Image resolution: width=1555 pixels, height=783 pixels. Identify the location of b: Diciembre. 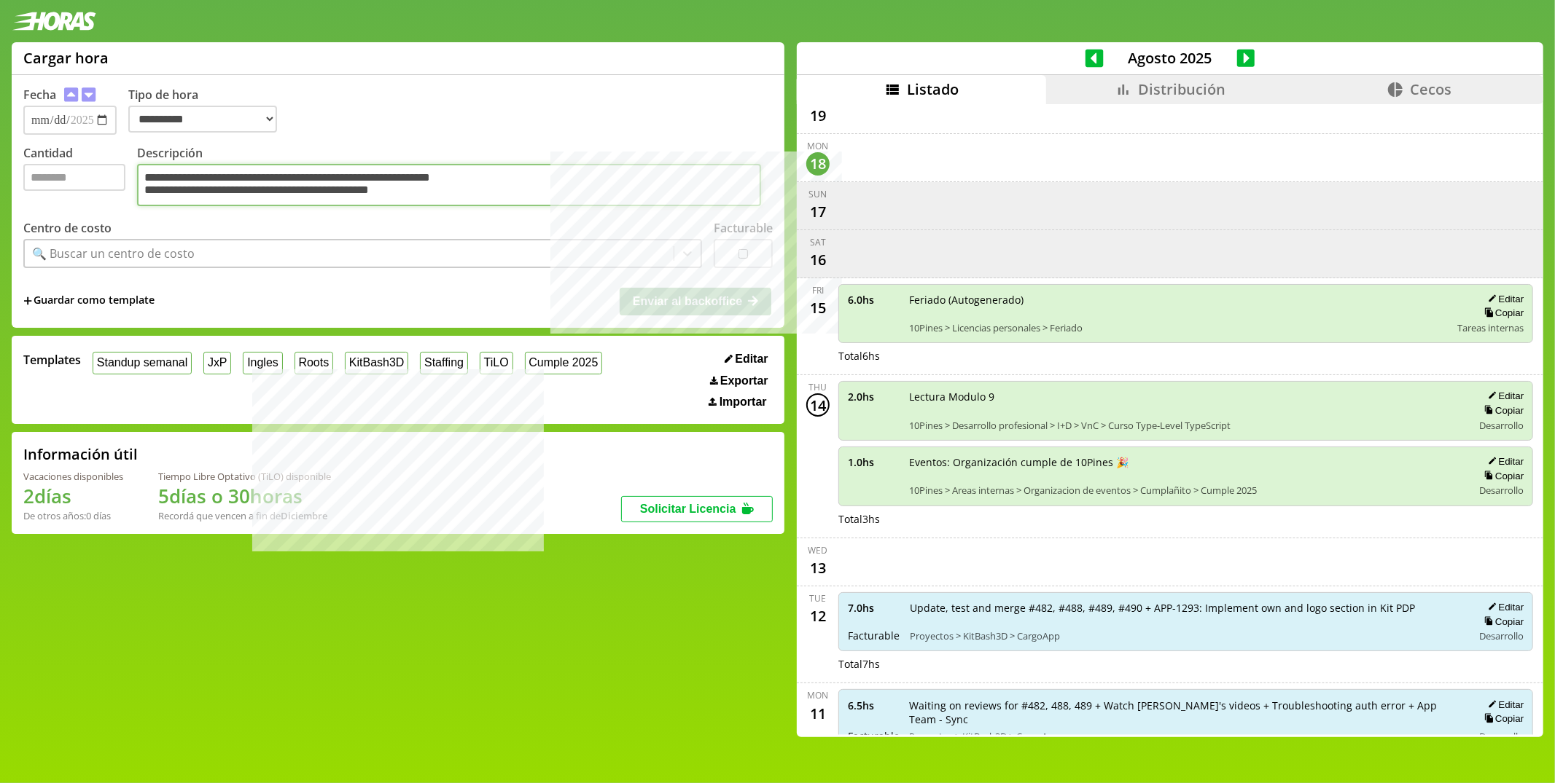
(304, 516).